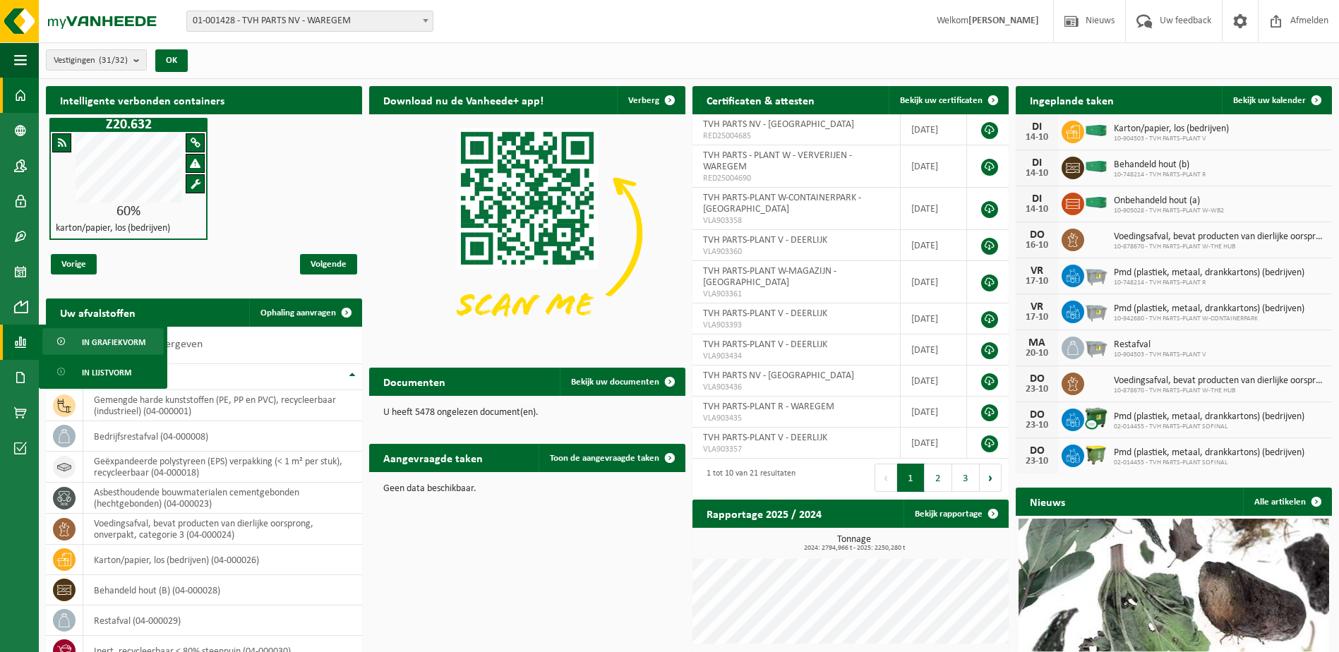 This screenshot has height=652, width=1339. I want to click on td: bedrijfsrestafval (04-000008), so click(222, 436).